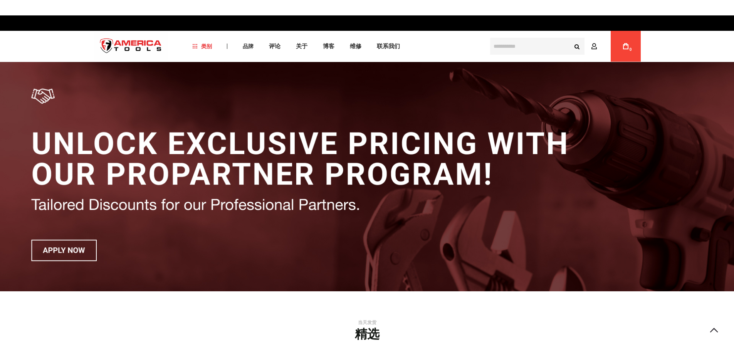  Describe the element at coordinates (302, 46) in the screenshot. I see `a: 关于` at that location.